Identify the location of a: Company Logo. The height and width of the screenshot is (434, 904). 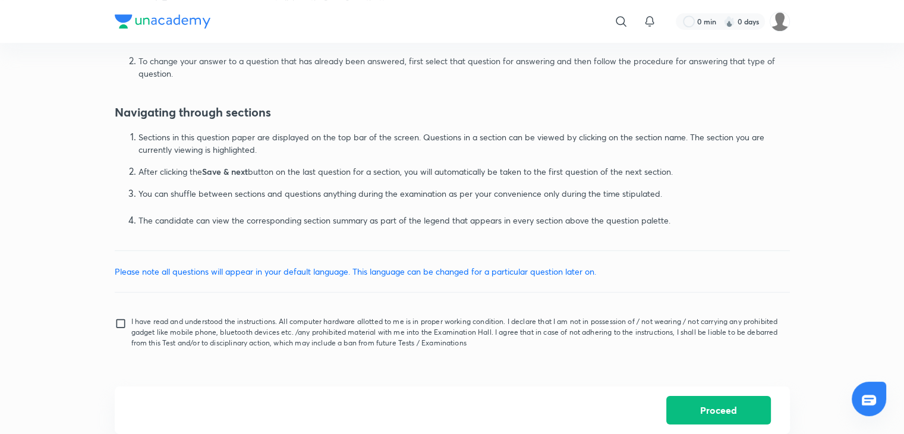
(162, 21).